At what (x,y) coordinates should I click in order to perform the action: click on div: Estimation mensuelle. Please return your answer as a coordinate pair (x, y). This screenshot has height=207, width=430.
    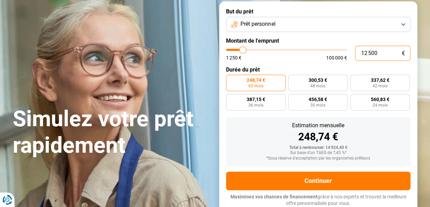
    Looking at the image, I should click on (318, 126).